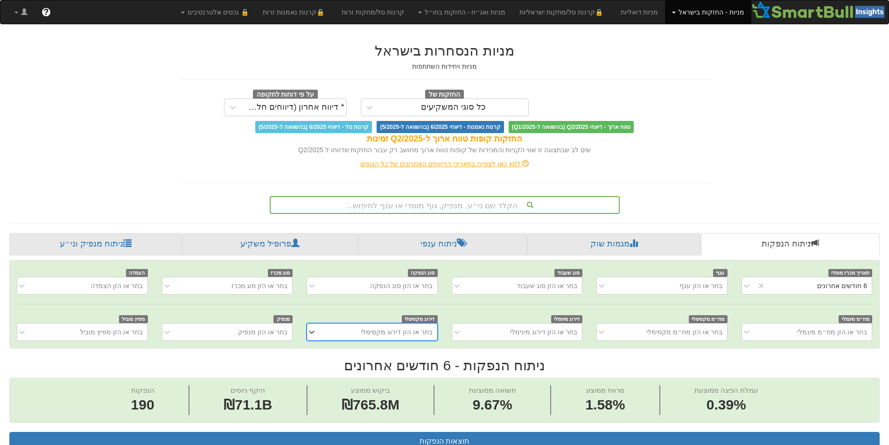 The height and width of the screenshot is (445, 889). Describe the element at coordinates (117, 286) in the screenshot. I see `div: בחר או הזן הצמדה` at that location.